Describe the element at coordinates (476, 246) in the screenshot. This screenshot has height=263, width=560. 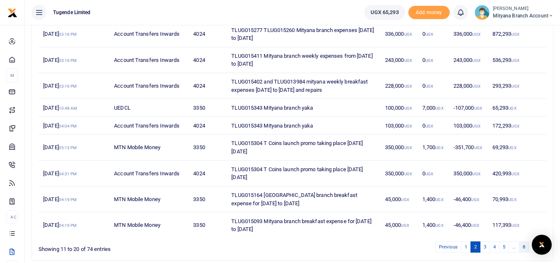
I see `a: 2` at that location.